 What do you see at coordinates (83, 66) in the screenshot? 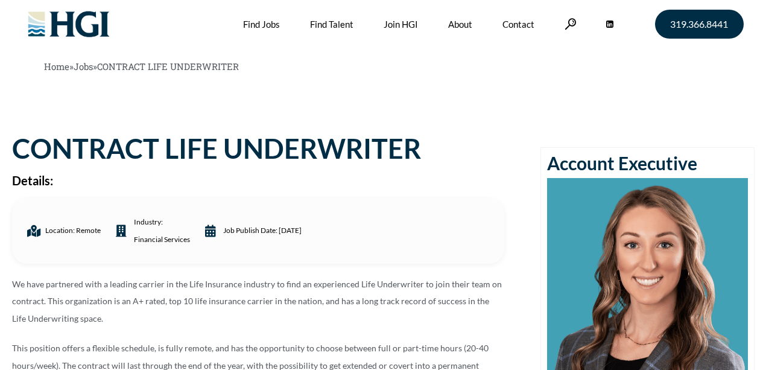
I see `a: Jobs` at bounding box center [83, 66].